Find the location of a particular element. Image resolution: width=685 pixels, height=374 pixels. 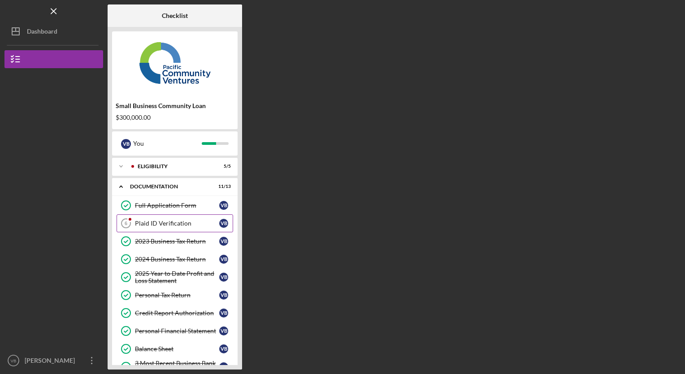

button: Dashboard is located at coordinates (54, 31).